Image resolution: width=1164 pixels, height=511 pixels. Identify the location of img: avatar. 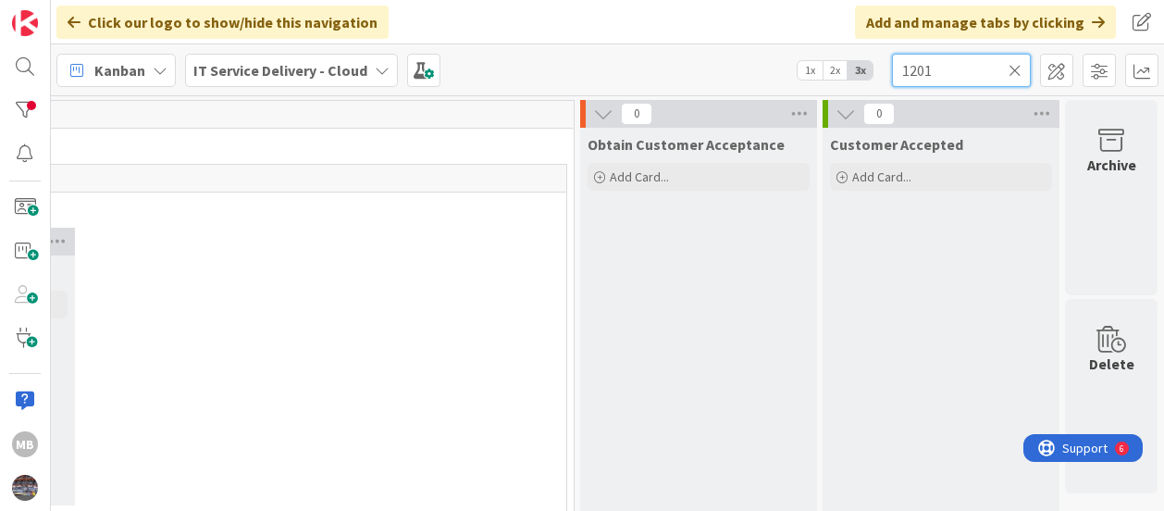
(25, 488).